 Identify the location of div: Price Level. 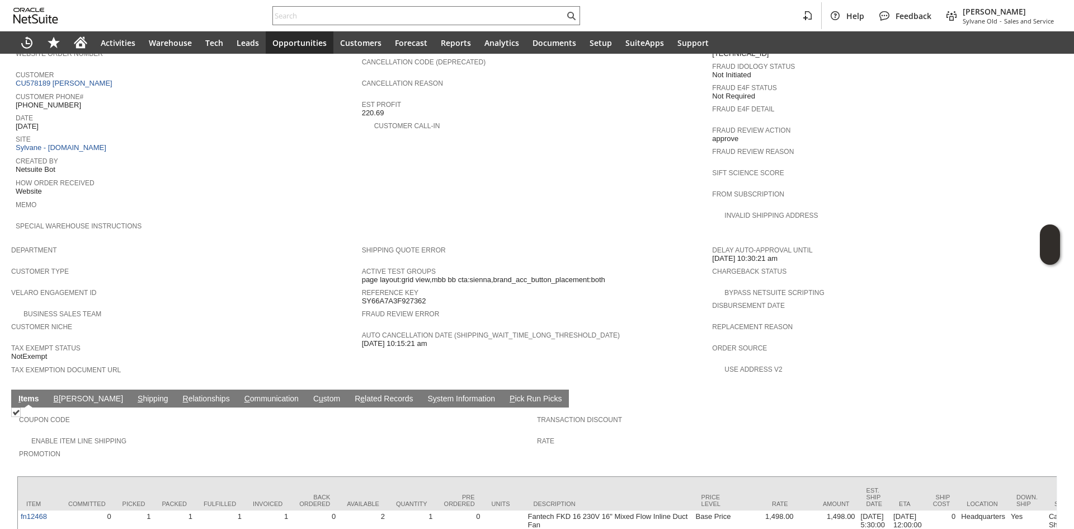
(714, 500).